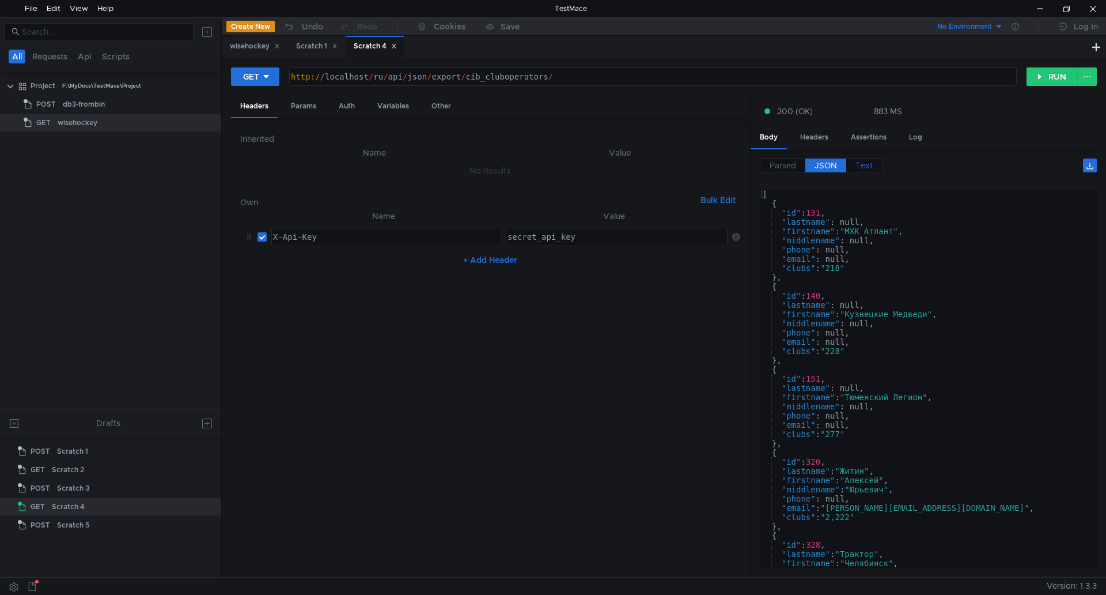 Image resolution: width=1106 pixels, height=595 pixels. Describe the element at coordinates (449, 27) in the screenshot. I see `div: Cookies` at that location.